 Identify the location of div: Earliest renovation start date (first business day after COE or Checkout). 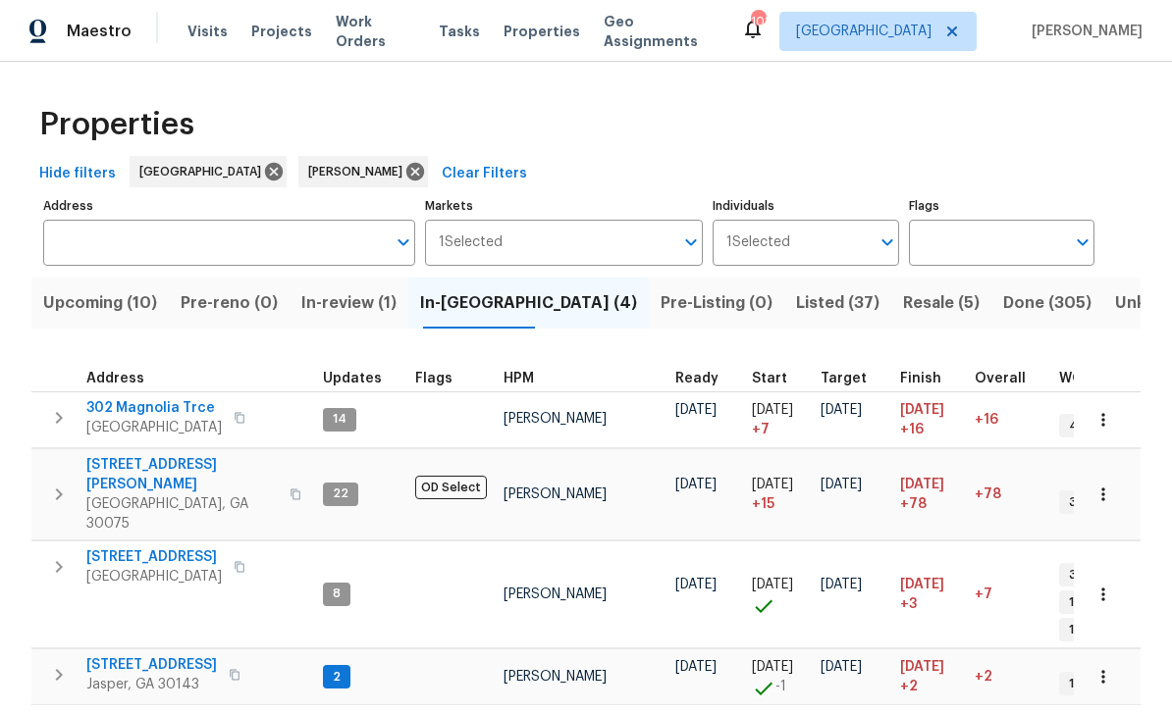
(706, 379).